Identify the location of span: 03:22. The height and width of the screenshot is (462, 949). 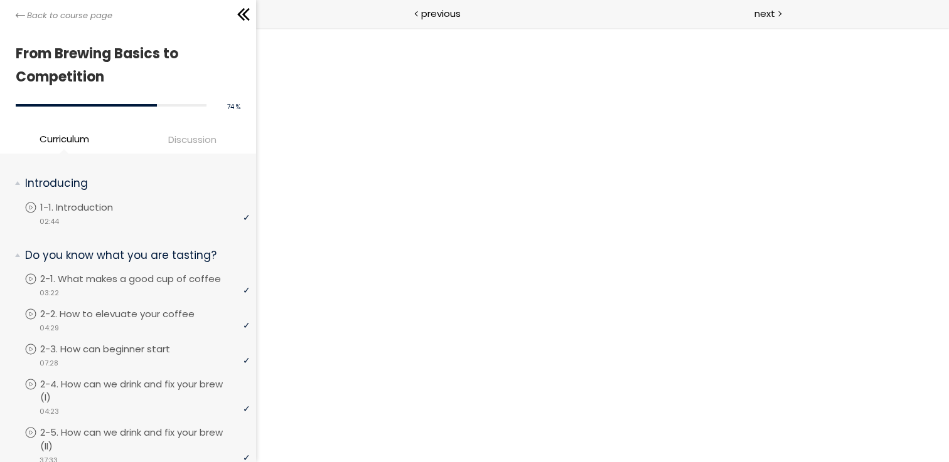
(49, 293).